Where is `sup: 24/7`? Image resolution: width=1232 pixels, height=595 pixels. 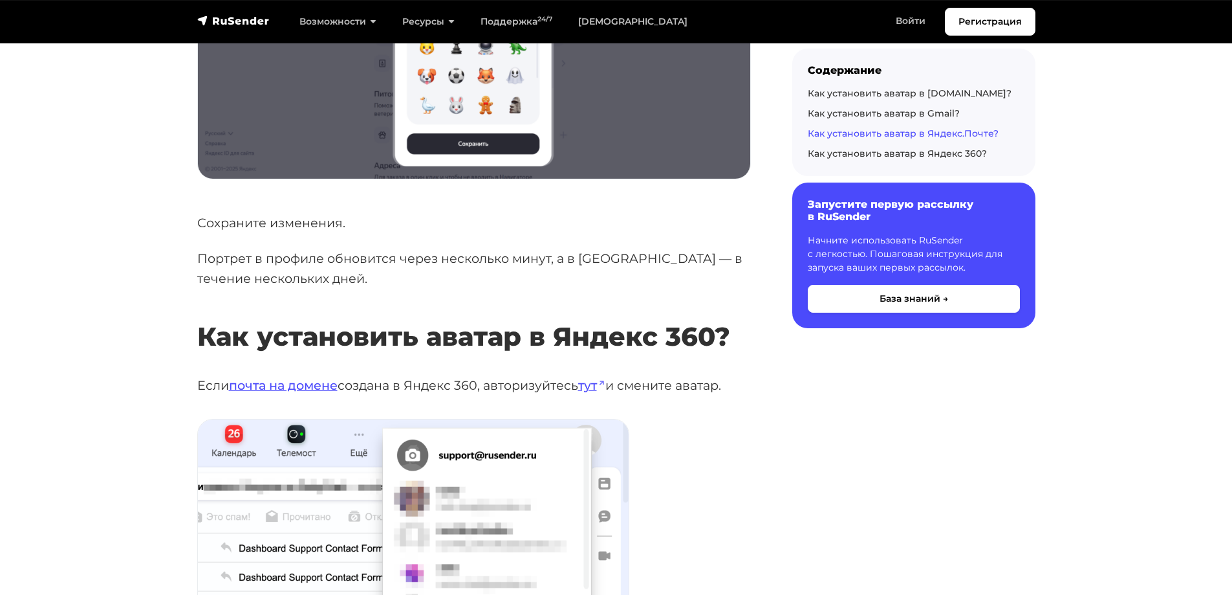
sup: 24/7 is located at coordinates (545, 19).